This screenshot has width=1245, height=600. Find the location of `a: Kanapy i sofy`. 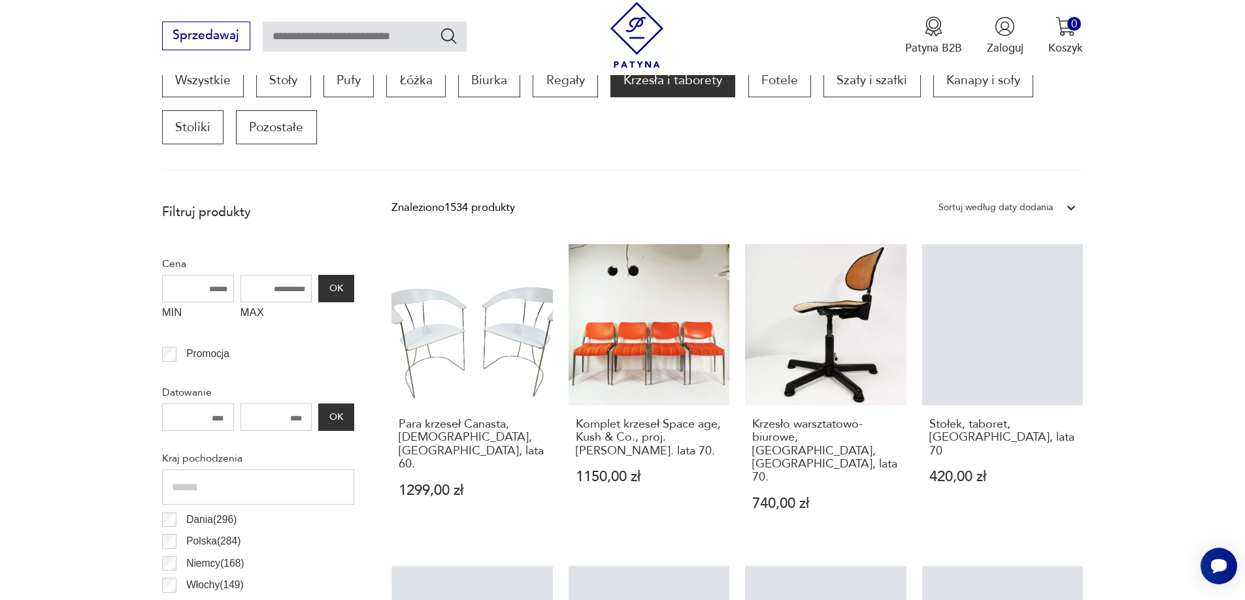

a: Kanapy i sofy is located at coordinates (983, 80).